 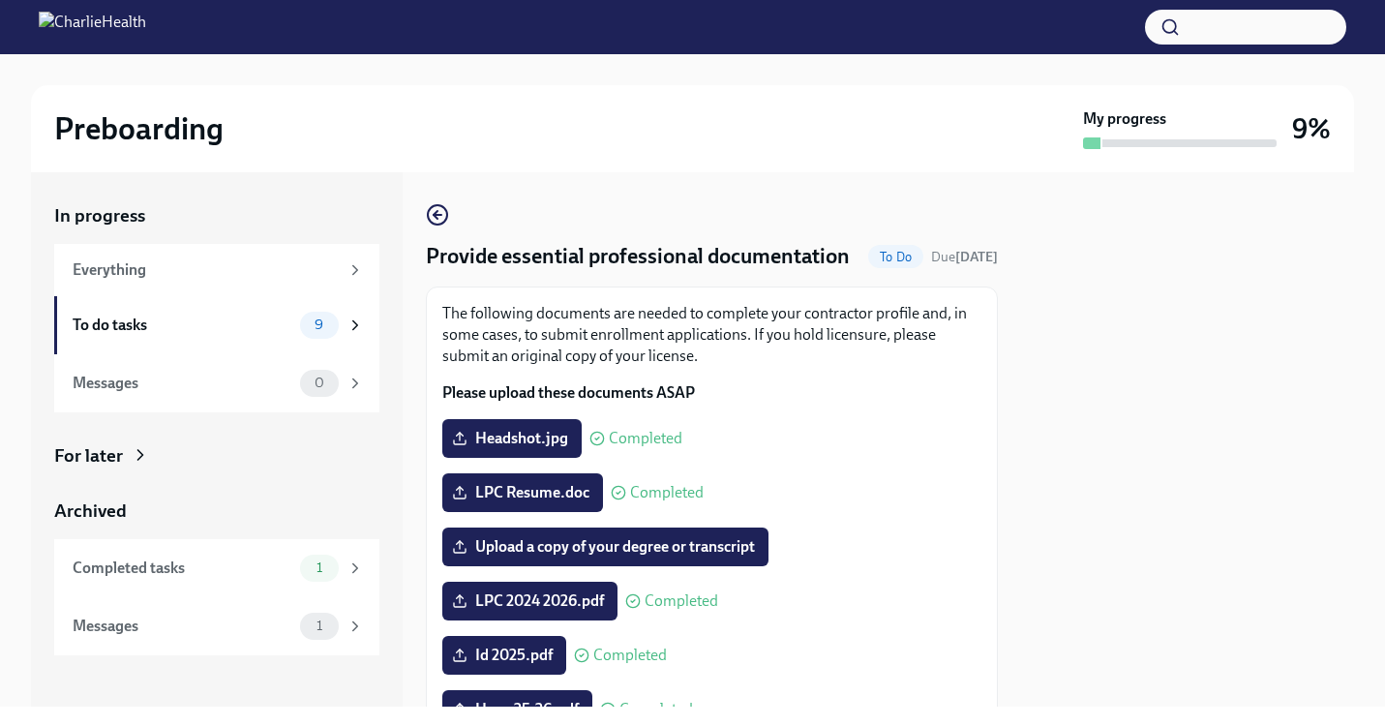 What do you see at coordinates (217, 216) in the screenshot?
I see `div: In progress` at bounding box center [217, 216].